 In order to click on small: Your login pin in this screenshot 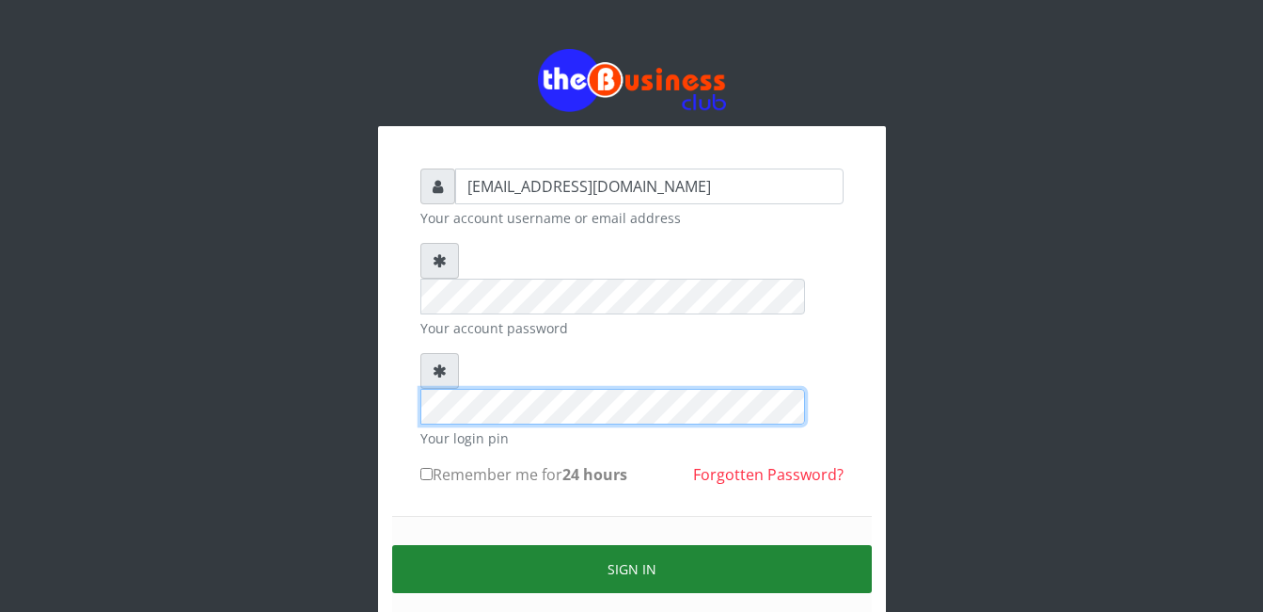, I will do `click(632, 437)`.